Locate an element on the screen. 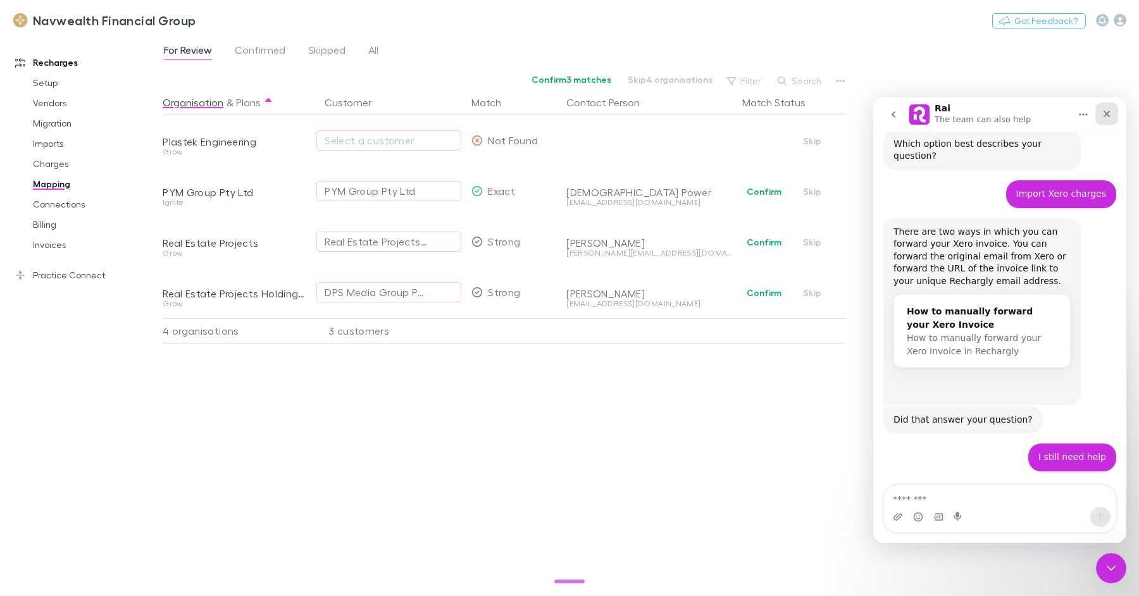  div: Which option best describes your question? is located at coordinates (109, 52).